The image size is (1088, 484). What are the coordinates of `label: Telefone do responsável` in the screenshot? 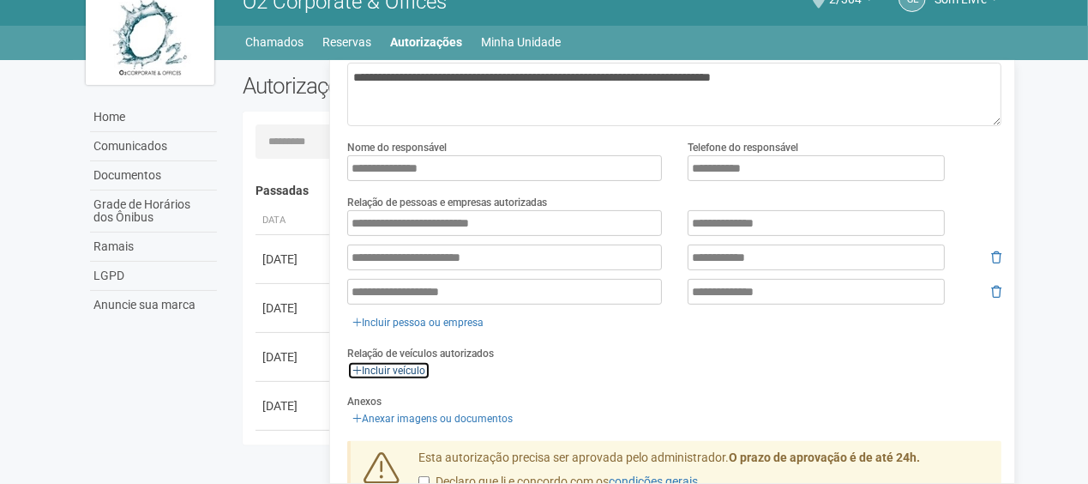 It's located at (743, 147).